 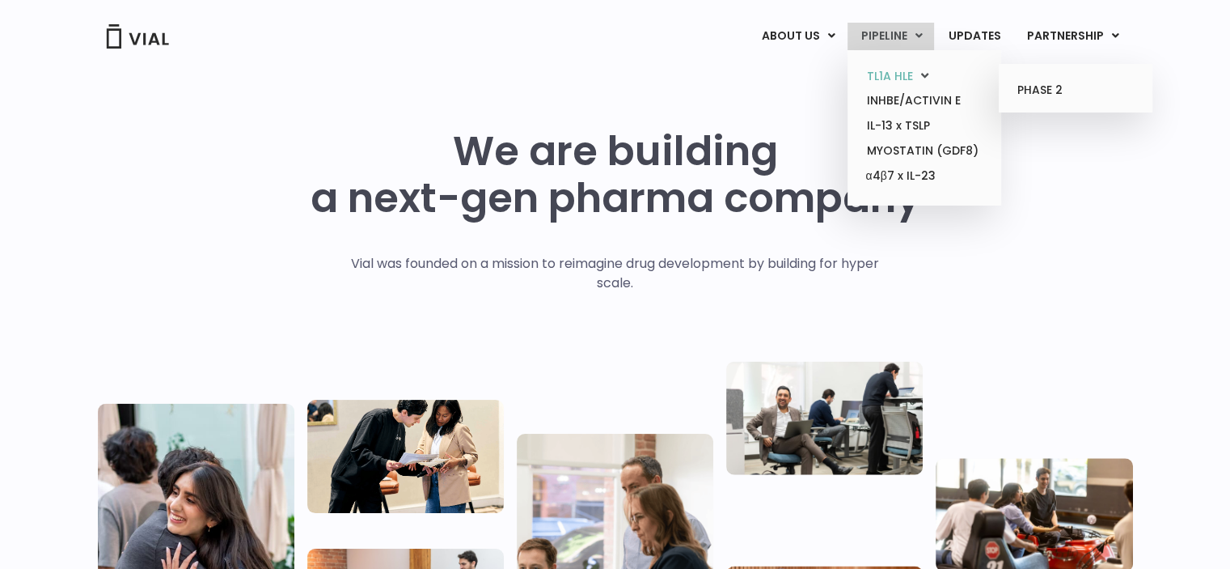 What do you see at coordinates (405, 456) in the screenshot?
I see `img: Two people looking at a paper talking.` at bounding box center [405, 456].